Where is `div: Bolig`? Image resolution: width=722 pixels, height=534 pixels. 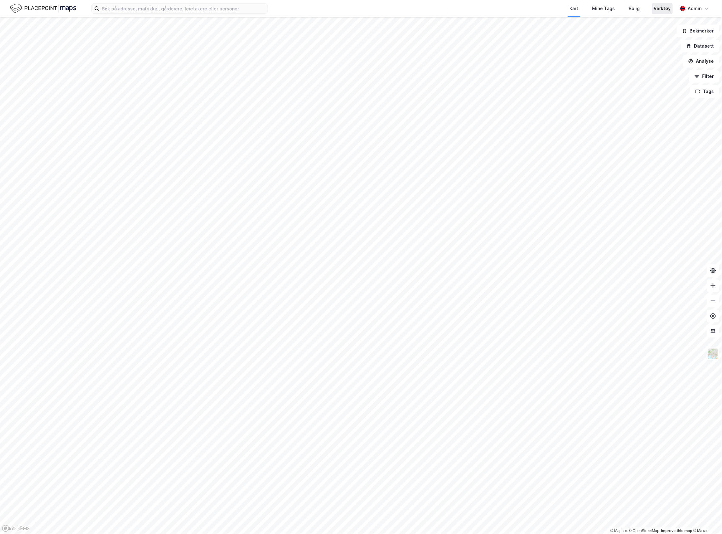
div: Bolig is located at coordinates (635, 9).